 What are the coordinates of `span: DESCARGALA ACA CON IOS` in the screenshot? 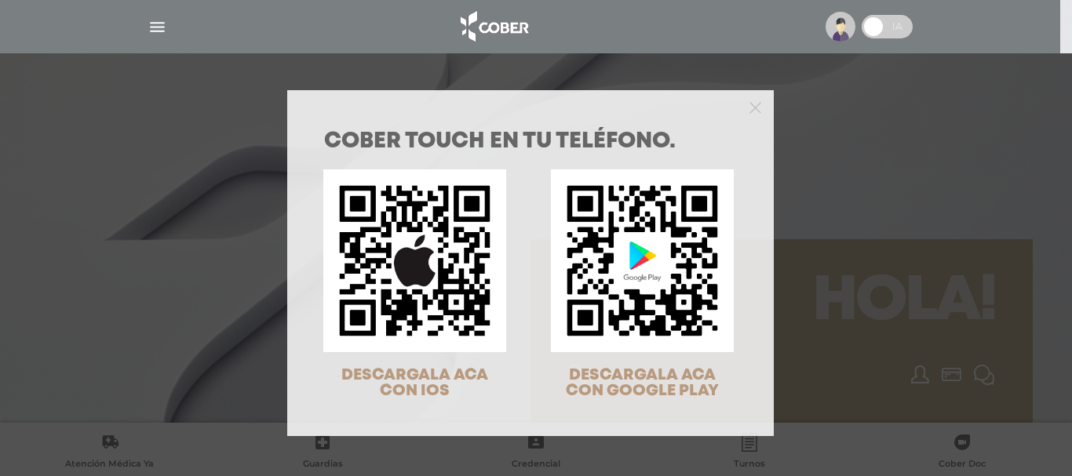 It's located at (414, 383).